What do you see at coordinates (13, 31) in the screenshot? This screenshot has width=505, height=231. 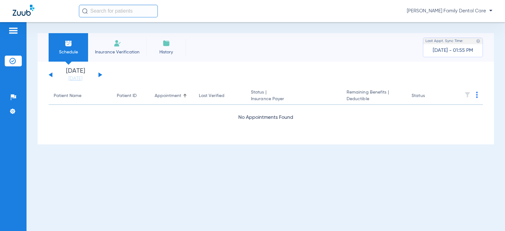 I see `img: hamburger-icon` at bounding box center [13, 31].